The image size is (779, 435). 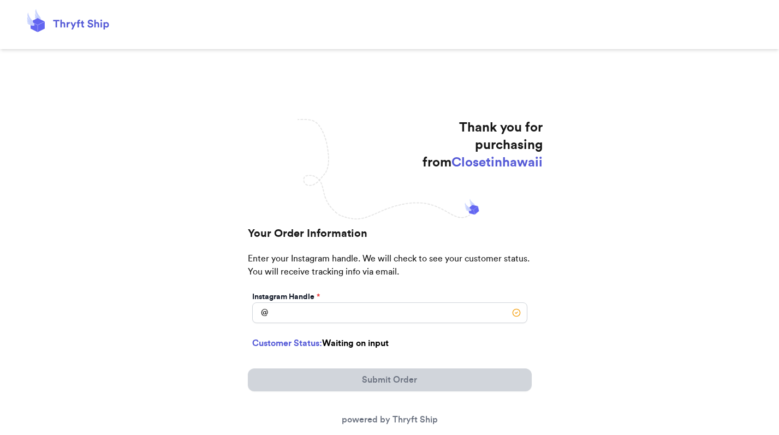 What do you see at coordinates (287, 343) in the screenshot?
I see `span: Customer Status:` at bounding box center [287, 343].